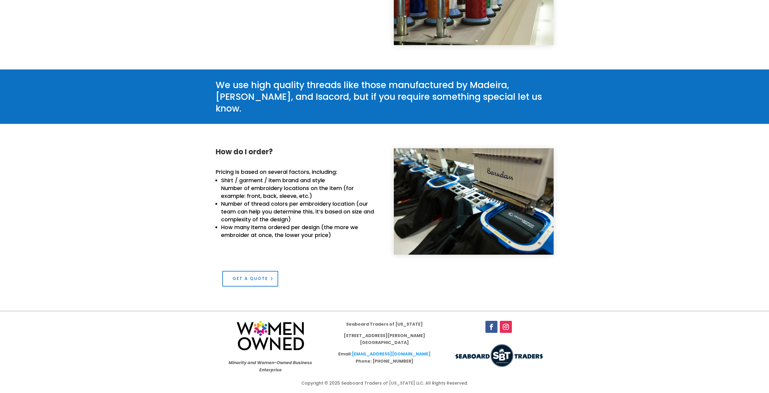 The width and height of the screenshot is (769, 393). What do you see at coordinates (270, 335) in the screenshot?
I see `img: women-owned-logo` at bounding box center [270, 335].